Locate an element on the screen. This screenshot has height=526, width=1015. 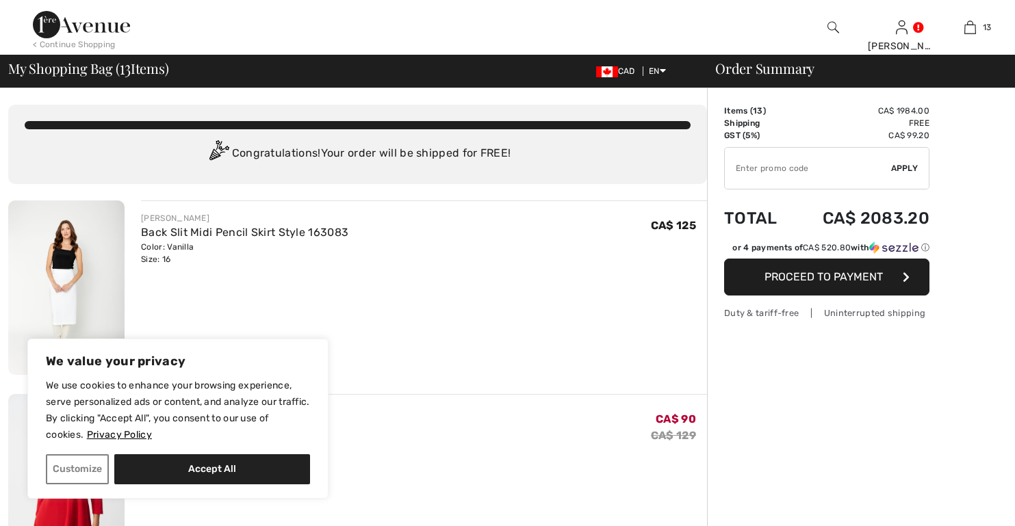
p: We value your privacy is located at coordinates (178, 361).